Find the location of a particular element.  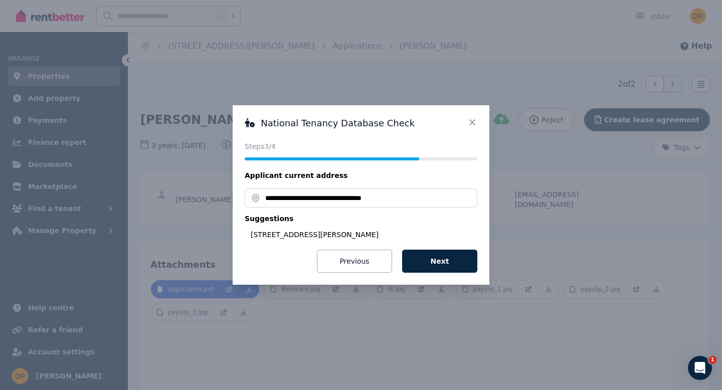

h3: National Tenancy Database Check is located at coordinates (361, 123).